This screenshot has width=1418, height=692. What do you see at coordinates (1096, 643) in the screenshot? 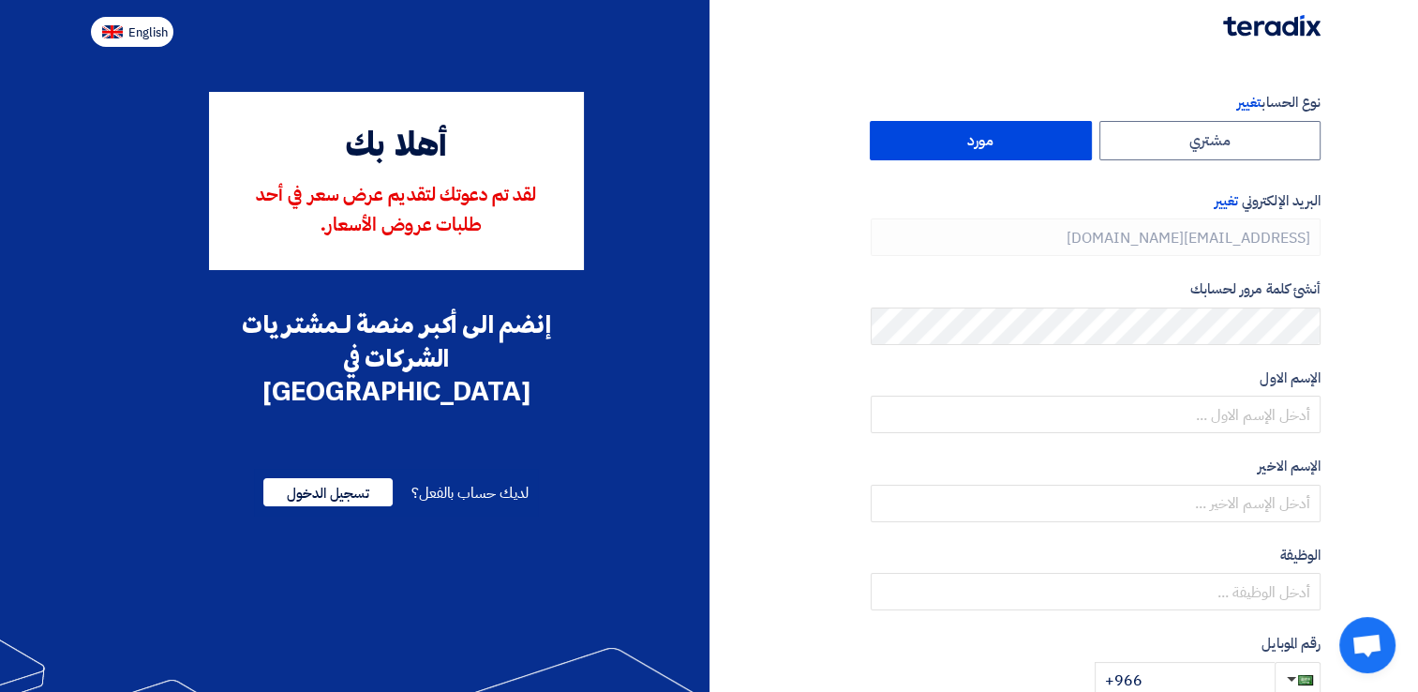
I see `label: رقم الموبايل` at bounding box center [1096, 643].